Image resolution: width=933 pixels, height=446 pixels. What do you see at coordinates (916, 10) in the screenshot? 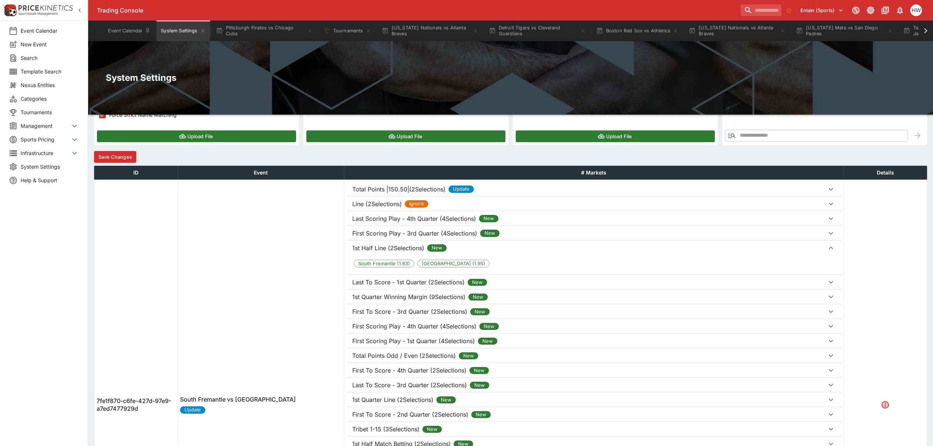
I see `button: Harrison Walker` at bounding box center [916, 10].